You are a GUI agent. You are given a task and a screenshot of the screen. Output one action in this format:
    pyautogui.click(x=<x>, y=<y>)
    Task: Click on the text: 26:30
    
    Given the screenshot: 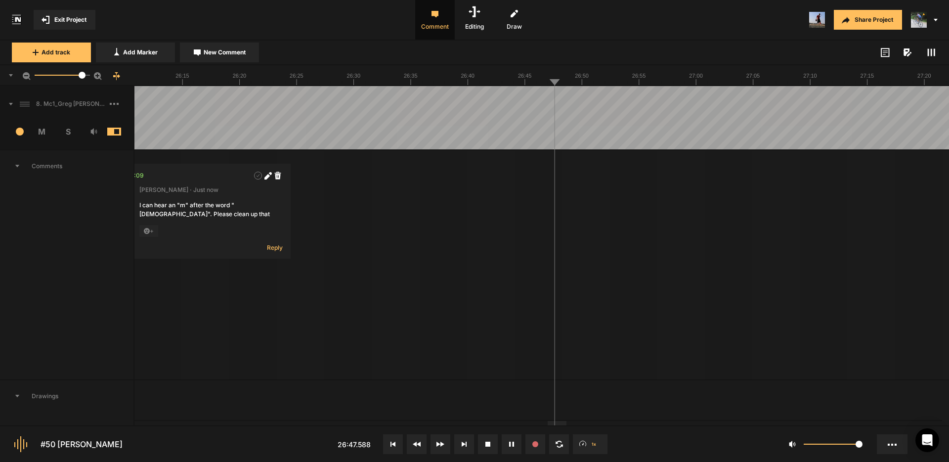 What is the action you would take?
    pyautogui.click(x=354, y=76)
    